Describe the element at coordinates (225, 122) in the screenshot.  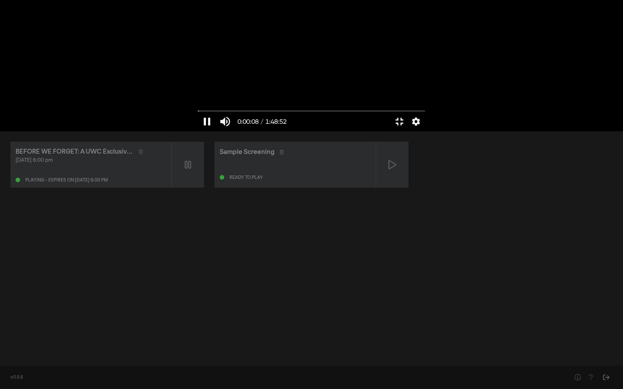
I see `button: Mute` at that location.